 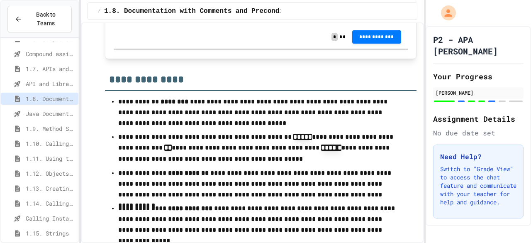 What do you see at coordinates (50, 203) in the screenshot?
I see `span: 1.14. Calling Instance Methods` at bounding box center [50, 203].